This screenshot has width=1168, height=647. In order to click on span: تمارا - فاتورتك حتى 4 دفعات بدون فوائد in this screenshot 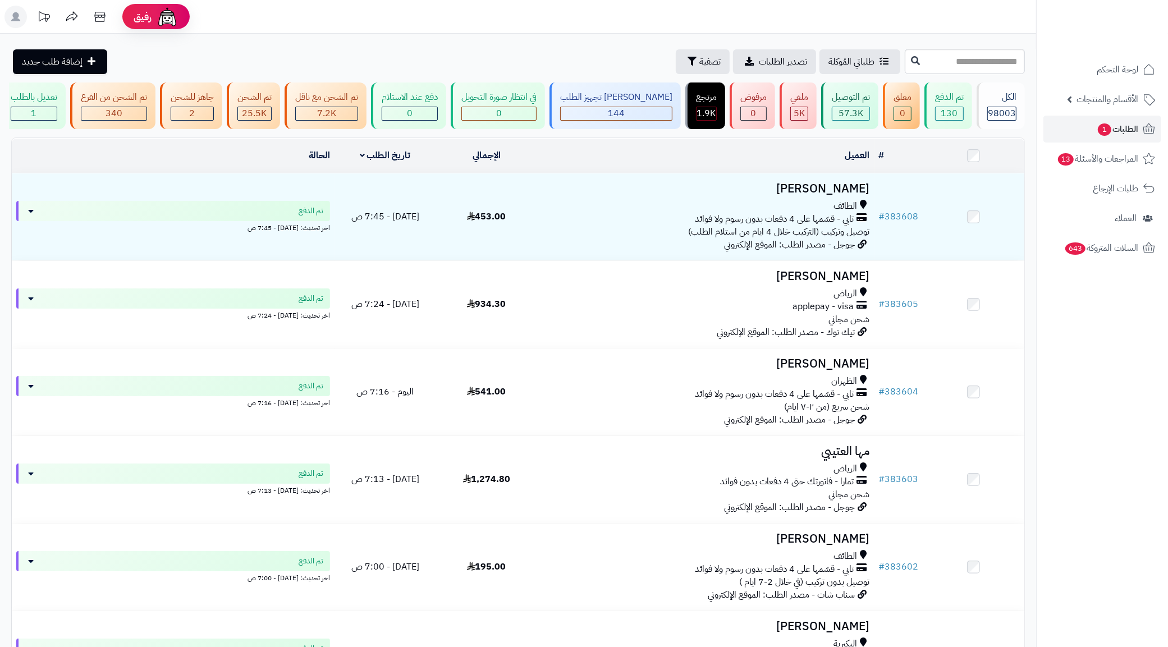, I will do `click(788, 482)`.